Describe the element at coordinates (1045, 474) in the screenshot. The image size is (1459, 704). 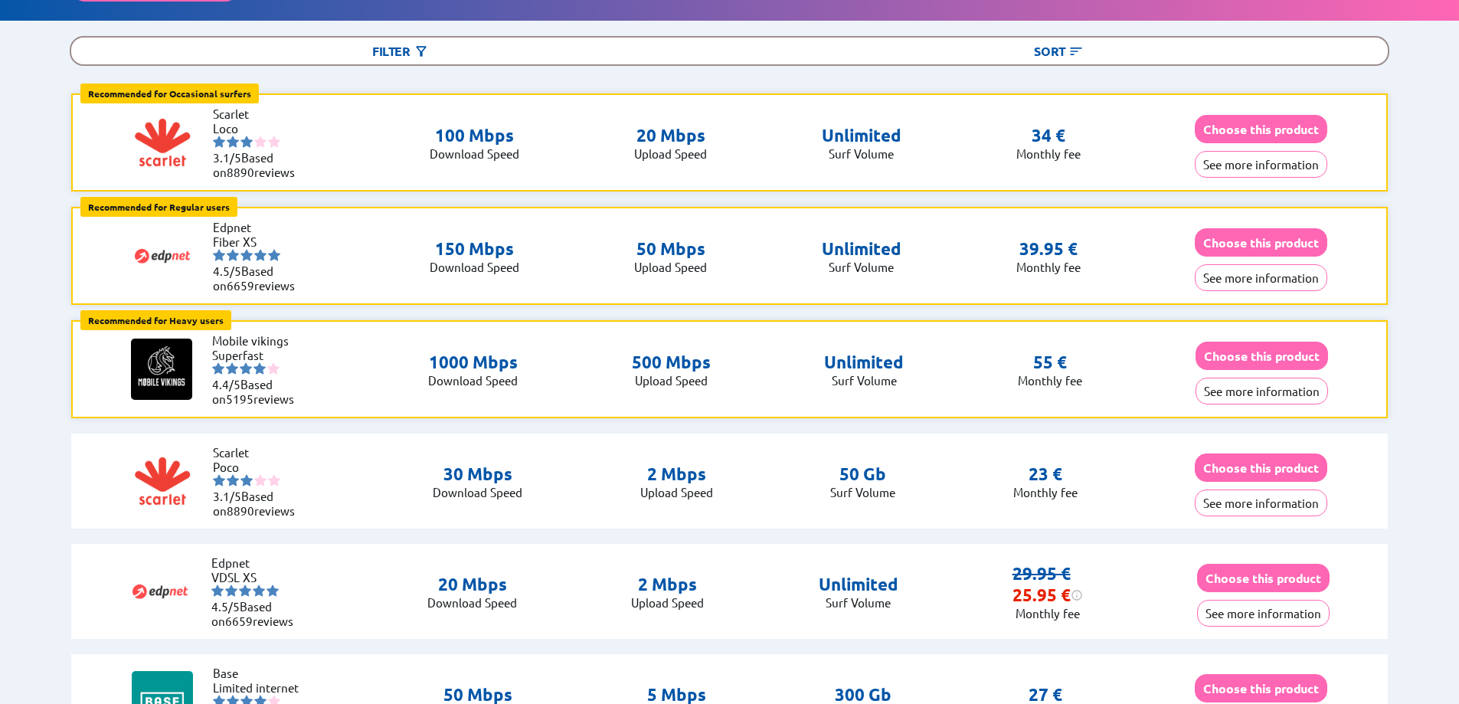
I see `p: 23 €` at that location.